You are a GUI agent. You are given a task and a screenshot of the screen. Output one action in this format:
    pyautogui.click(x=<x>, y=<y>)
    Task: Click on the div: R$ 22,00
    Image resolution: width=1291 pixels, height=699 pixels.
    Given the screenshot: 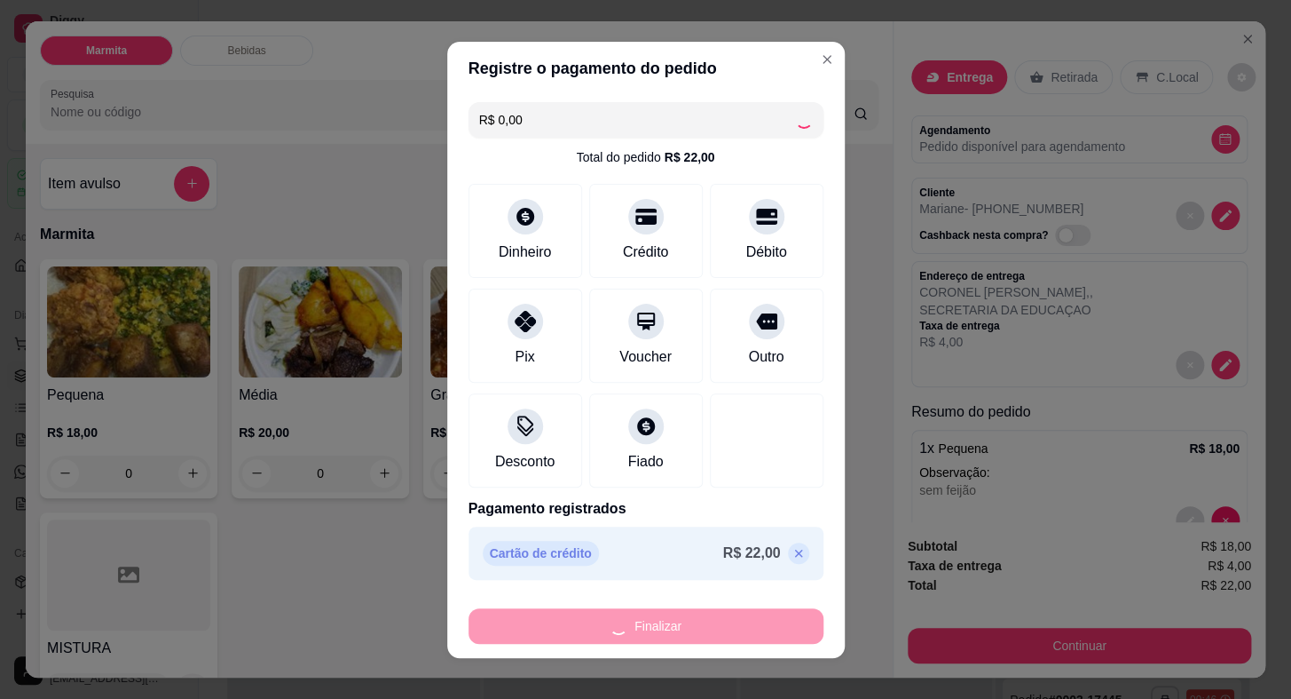 What is the action you would take?
    pyautogui.click(x=690, y=157)
    